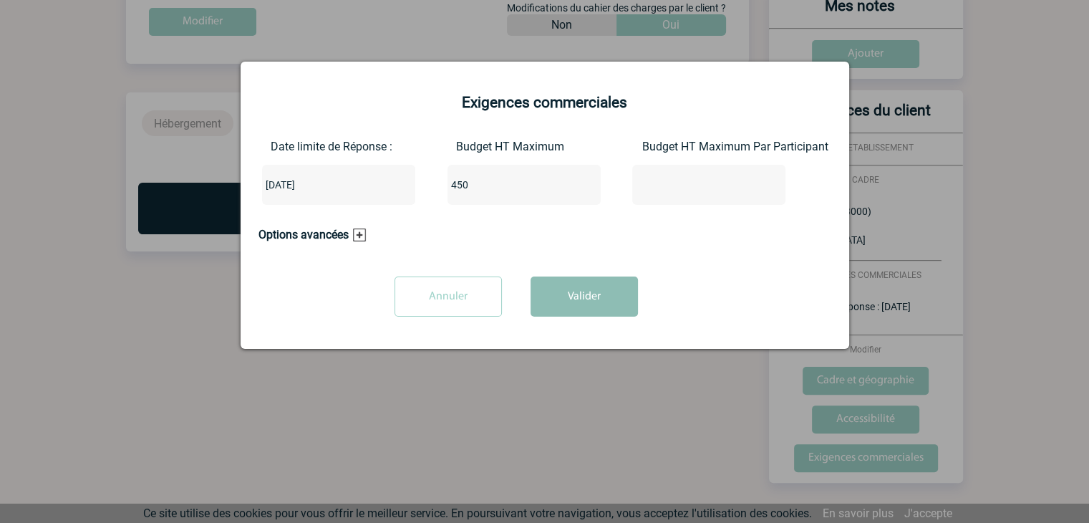 The height and width of the screenshot is (523, 1089). What do you see at coordinates (584, 297) in the screenshot?
I see `button: Valider` at bounding box center [584, 297].